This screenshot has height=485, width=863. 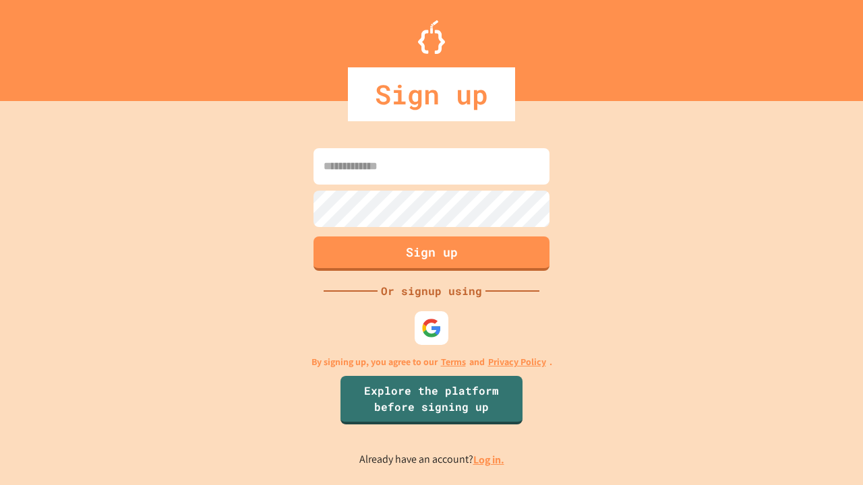 What do you see at coordinates (431, 328) in the screenshot?
I see `img: google-icon.svg` at bounding box center [431, 328].